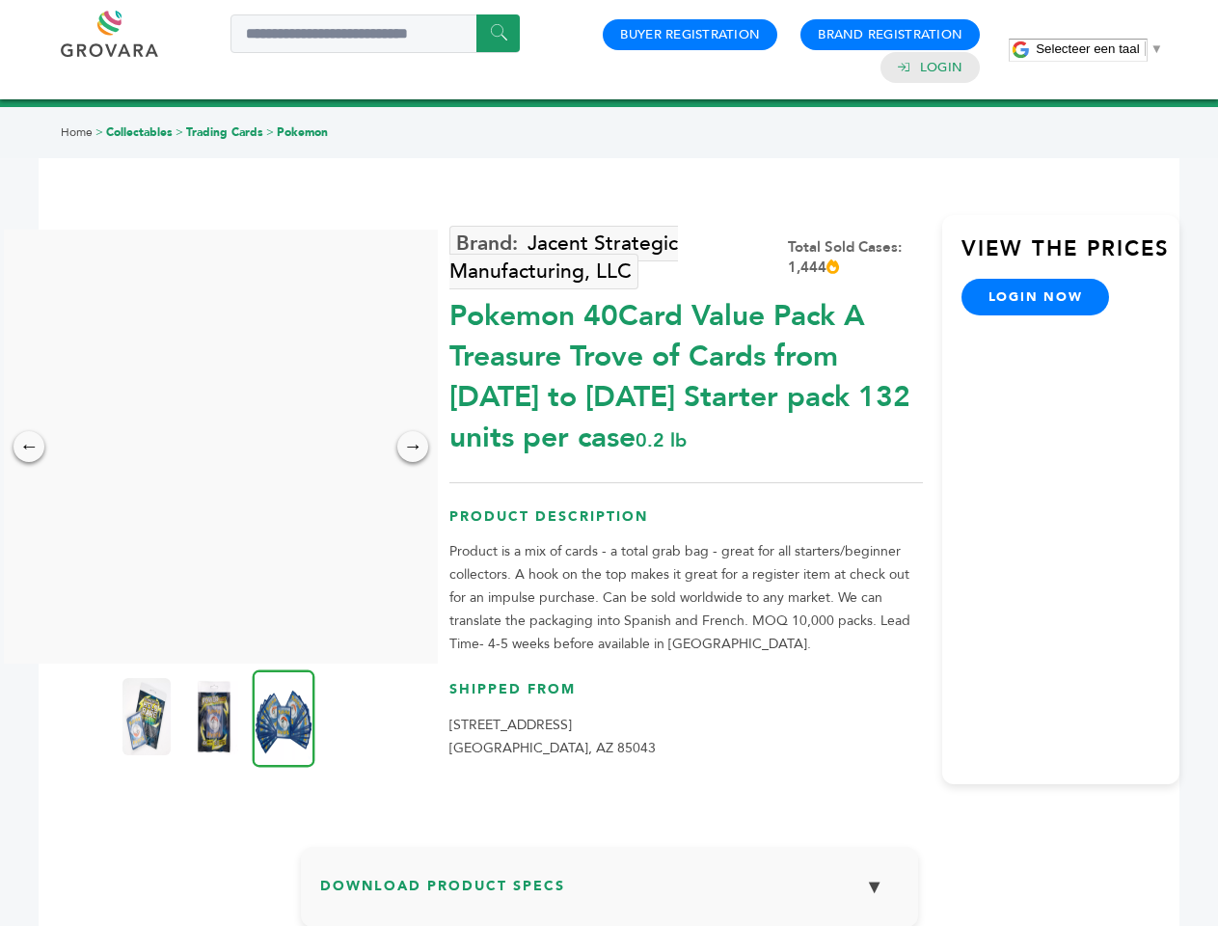 The width and height of the screenshot is (1218, 926). What do you see at coordinates (76, 132) in the screenshot?
I see `a: Home` at bounding box center [76, 132].